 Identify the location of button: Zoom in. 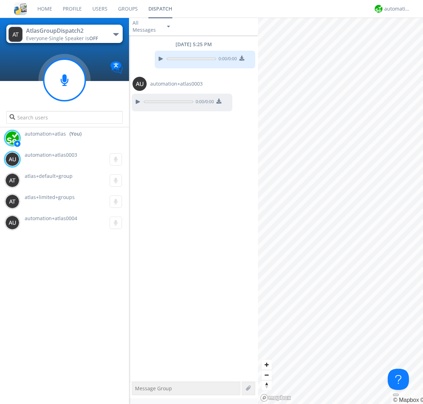
(266, 365).